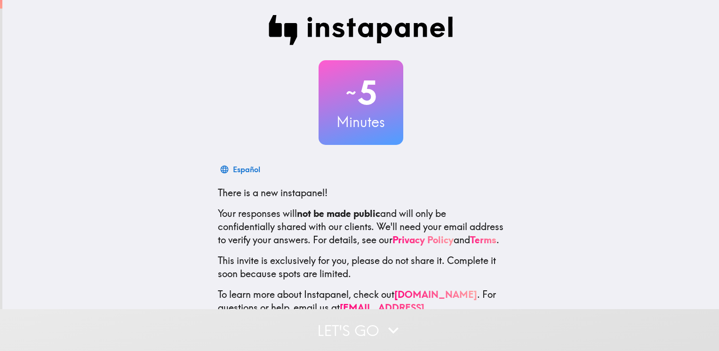  Describe the element at coordinates (483, 239) in the screenshot. I see `a: Terms` at that location.